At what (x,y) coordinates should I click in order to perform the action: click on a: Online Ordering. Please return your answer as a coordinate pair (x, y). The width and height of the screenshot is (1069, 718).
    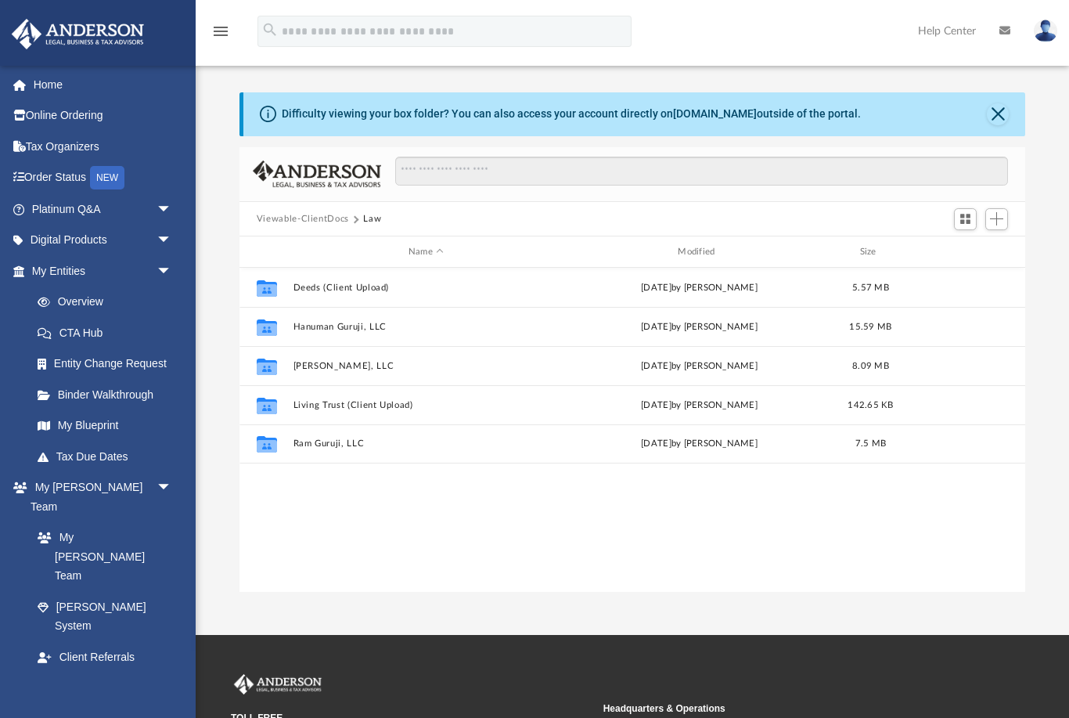
    Looking at the image, I should click on (103, 116).